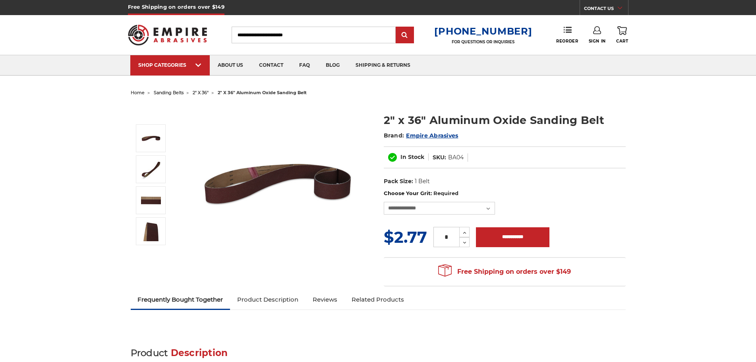 Image resolution: width=756 pixels, height=362 pixels. Describe the element at coordinates (505, 194) in the screenshot. I see `label: Choose Your Grit:` at that location.